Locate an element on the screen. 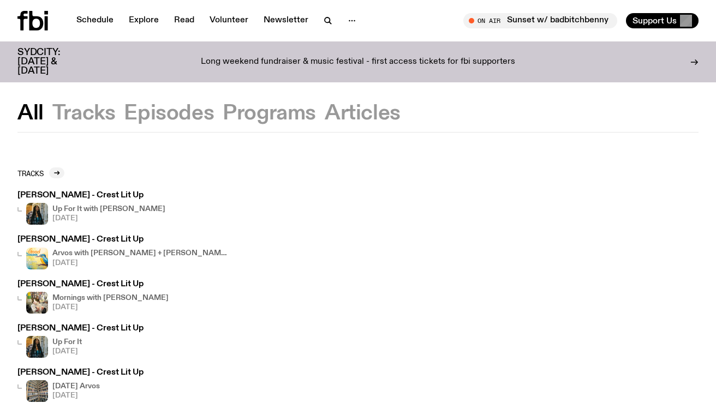 The image size is (716, 409). a: Explore is located at coordinates (143, 21).